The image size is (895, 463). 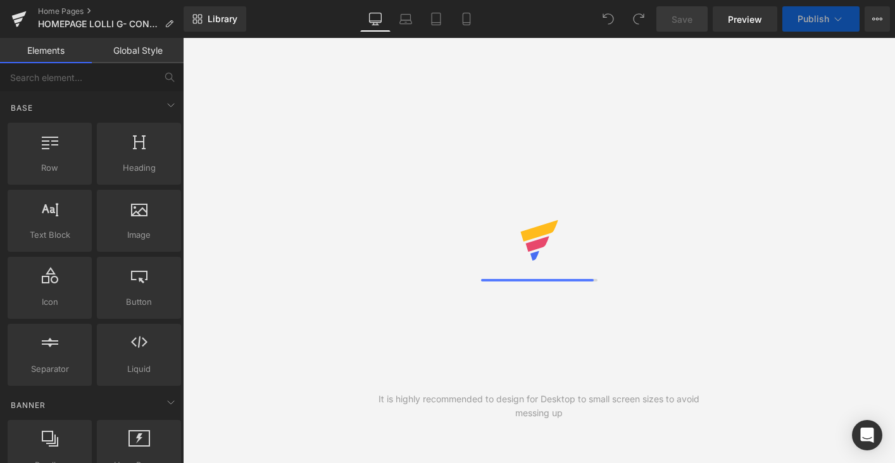 What do you see at coordinates (745, 19) in the screenshot?
I see `a: Preview` at bounding box center [745, 19].